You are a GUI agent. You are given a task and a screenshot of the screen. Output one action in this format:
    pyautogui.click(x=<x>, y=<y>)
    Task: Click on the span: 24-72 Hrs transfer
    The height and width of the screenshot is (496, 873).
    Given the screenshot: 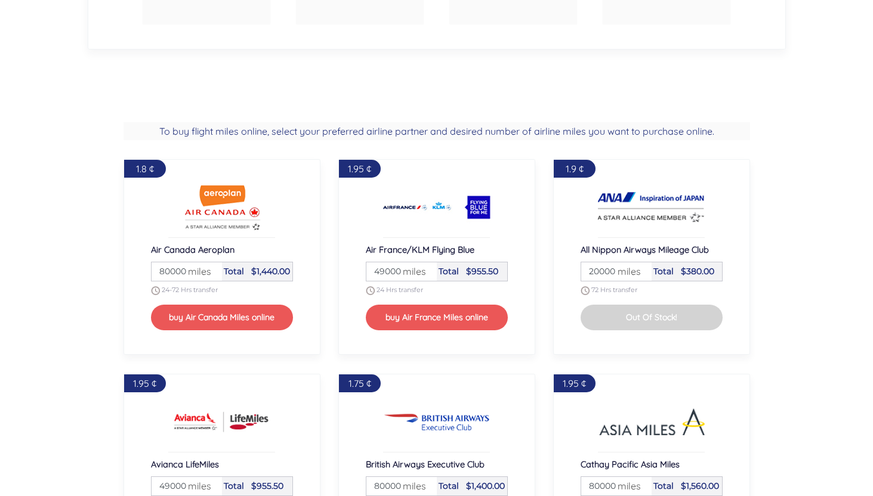 What is the action you would take?
    pyautogui.click(x=190, y=290)
    